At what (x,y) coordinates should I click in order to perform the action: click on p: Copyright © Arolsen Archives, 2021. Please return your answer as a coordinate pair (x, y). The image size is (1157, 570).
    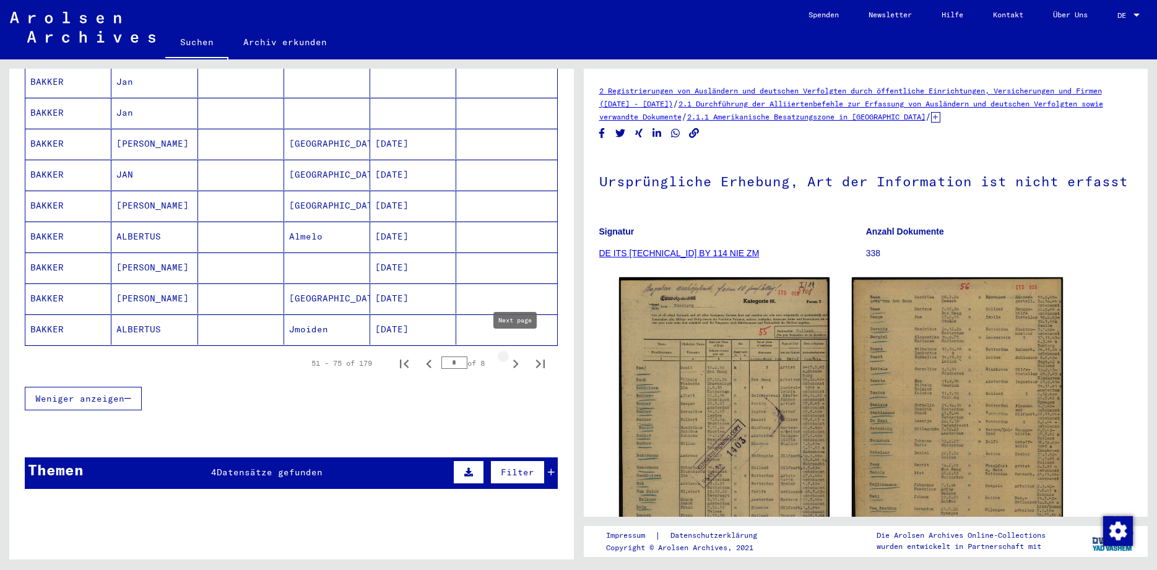
    Looking at the image, I should click on (689, 548).